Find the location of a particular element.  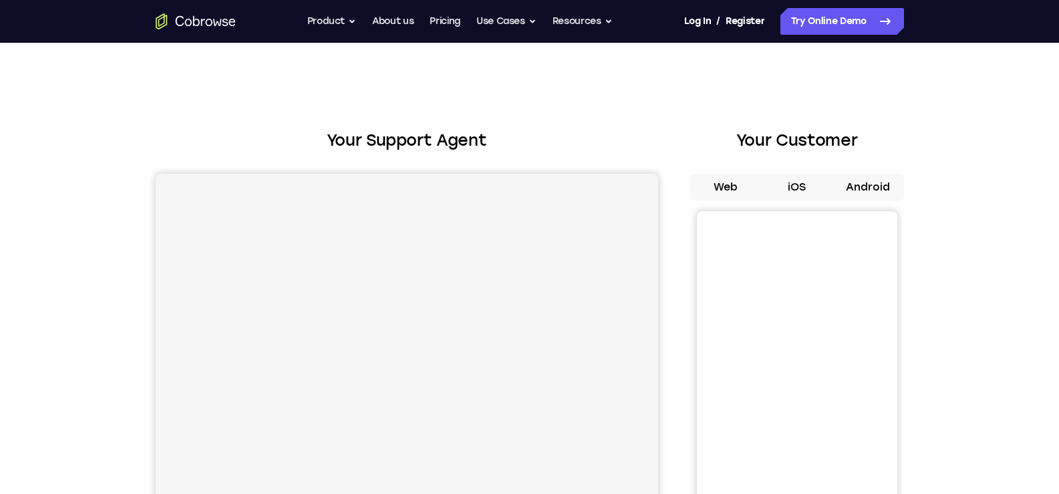

button: Use Cases is located at coordinates (506, 21).